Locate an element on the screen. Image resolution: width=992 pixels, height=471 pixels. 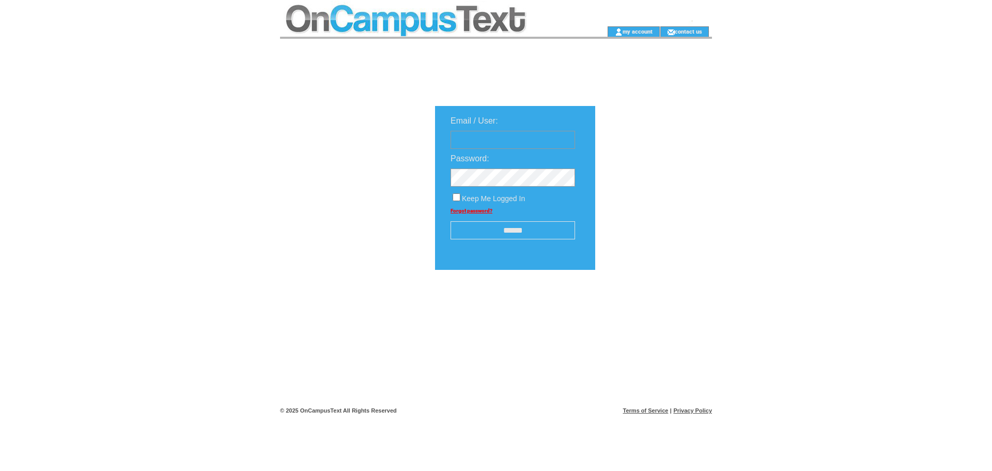
span: Password: is located at coordinates (470, 158).